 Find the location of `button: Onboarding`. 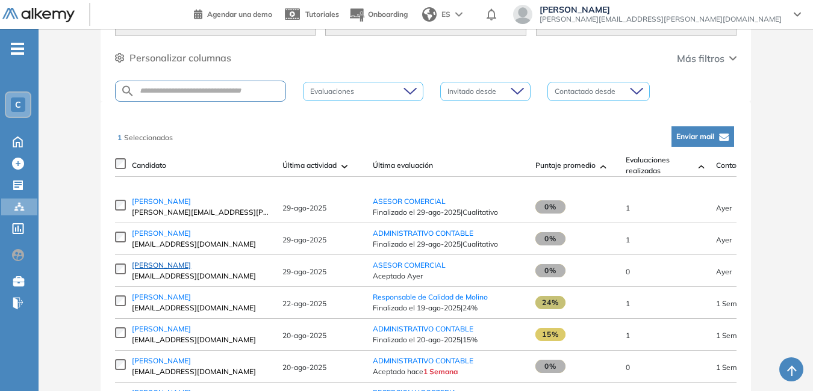

button: Onboarding is located at coordinates (378, 14).